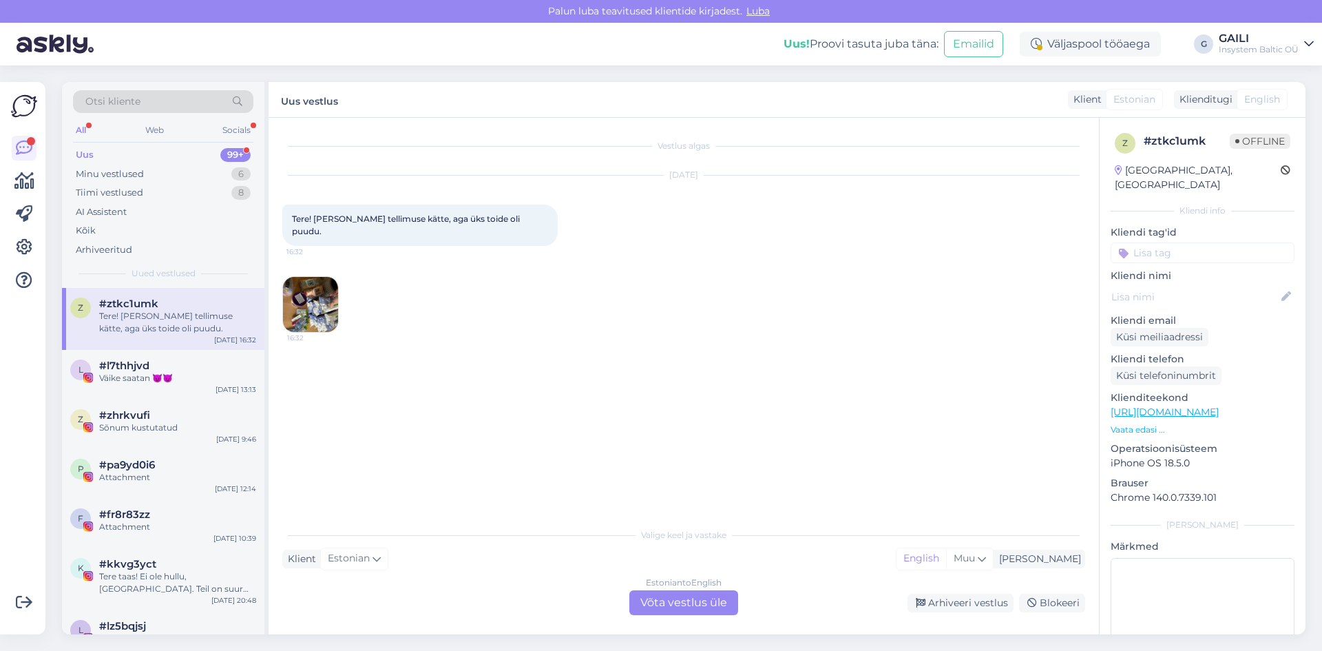  I want to click on div: Võta vestlus üle, so click(684, 603).